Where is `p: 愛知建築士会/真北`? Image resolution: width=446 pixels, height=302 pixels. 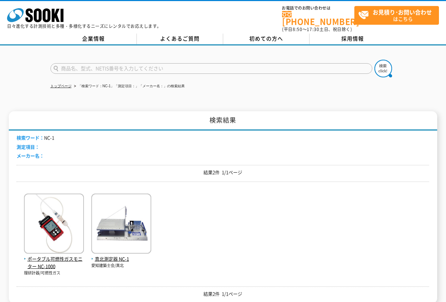
p: 愛知建築士会/真北 is located at coordinates (121, 265).